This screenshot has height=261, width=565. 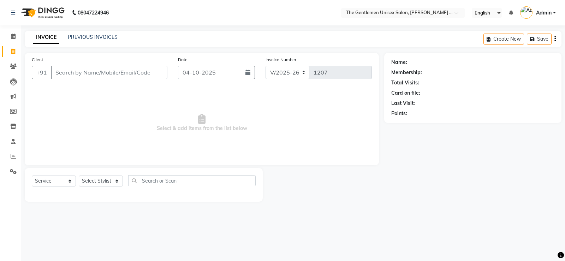 I want to click on img: logo, so click(x=42, y=13).